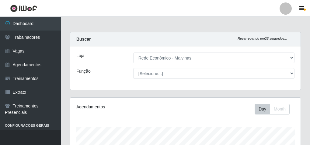 The width and height of the screenshot is (310, 145). I want to click on button: Day, so click(262, 109).